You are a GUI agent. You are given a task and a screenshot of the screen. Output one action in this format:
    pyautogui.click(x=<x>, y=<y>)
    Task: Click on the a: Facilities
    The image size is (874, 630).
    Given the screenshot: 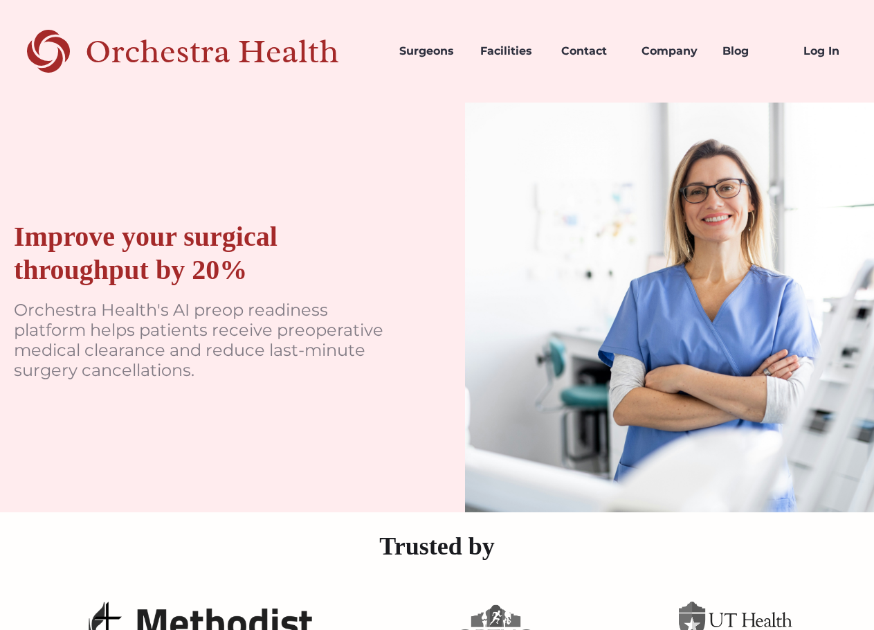 What is the action you would take?
    pyautogui.click(x=509, y=51)
    